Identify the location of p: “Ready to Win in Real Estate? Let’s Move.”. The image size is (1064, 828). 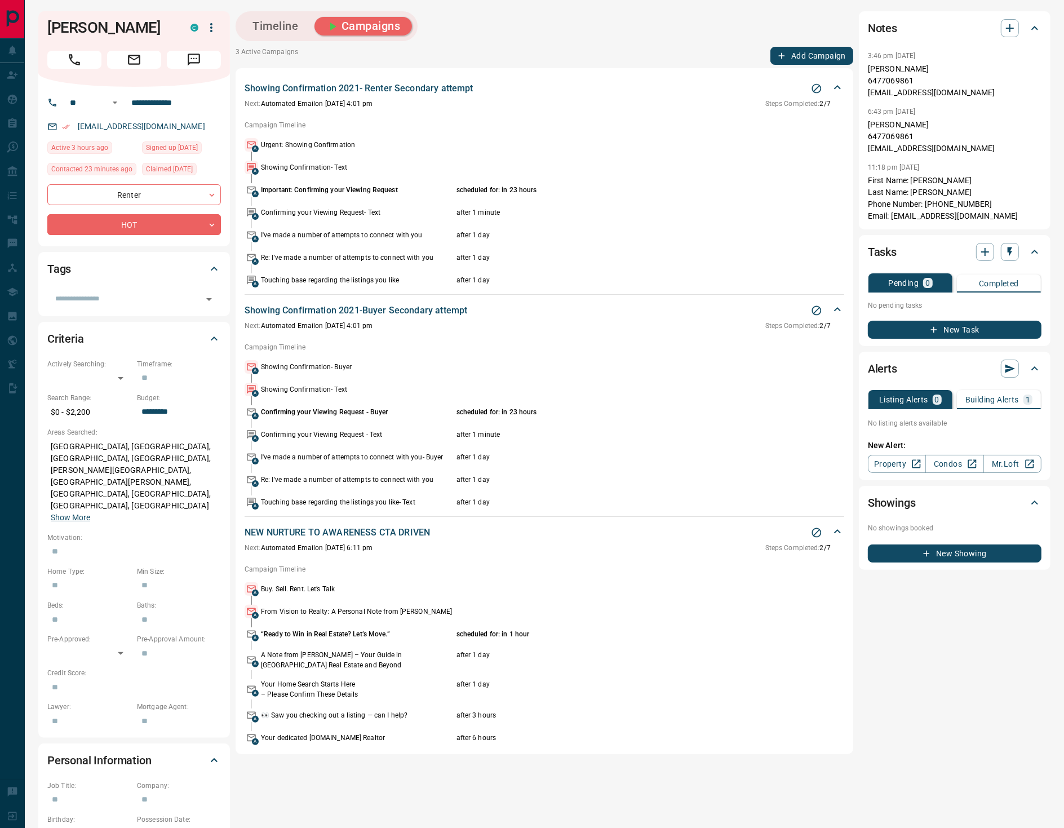
(357, 634).